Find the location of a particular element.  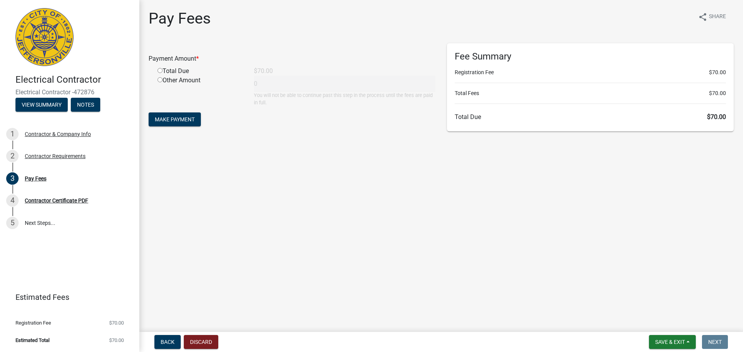

button: Discard is located at coordinates (201, 342).